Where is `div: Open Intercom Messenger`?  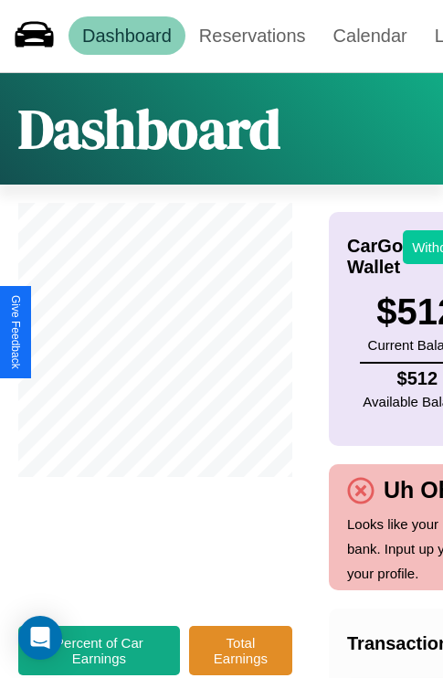
div: Open Intercom Messenger is located at coordinates (40, 638).